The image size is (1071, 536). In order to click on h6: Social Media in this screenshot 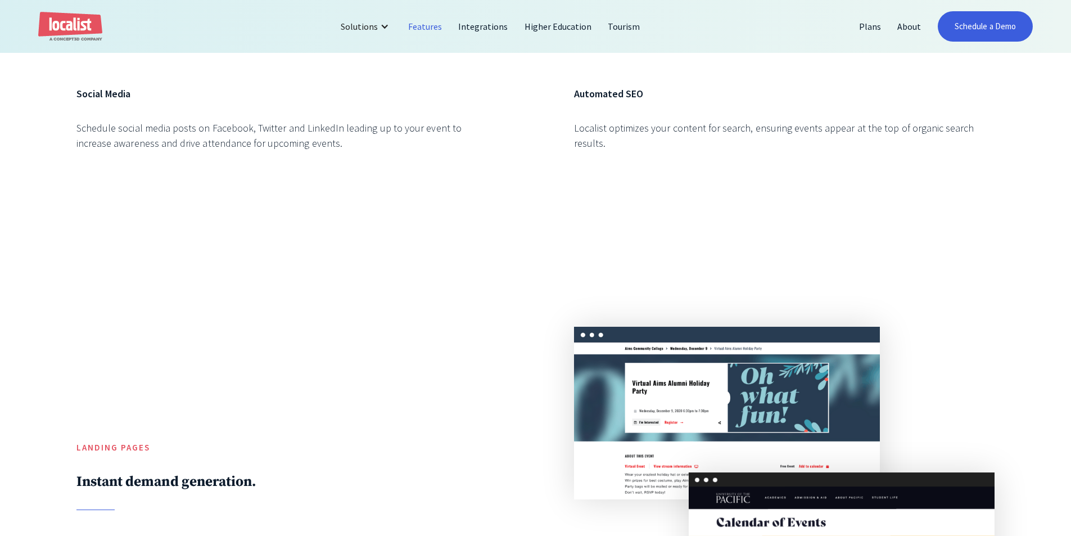, I will do `click(287, 93)`.